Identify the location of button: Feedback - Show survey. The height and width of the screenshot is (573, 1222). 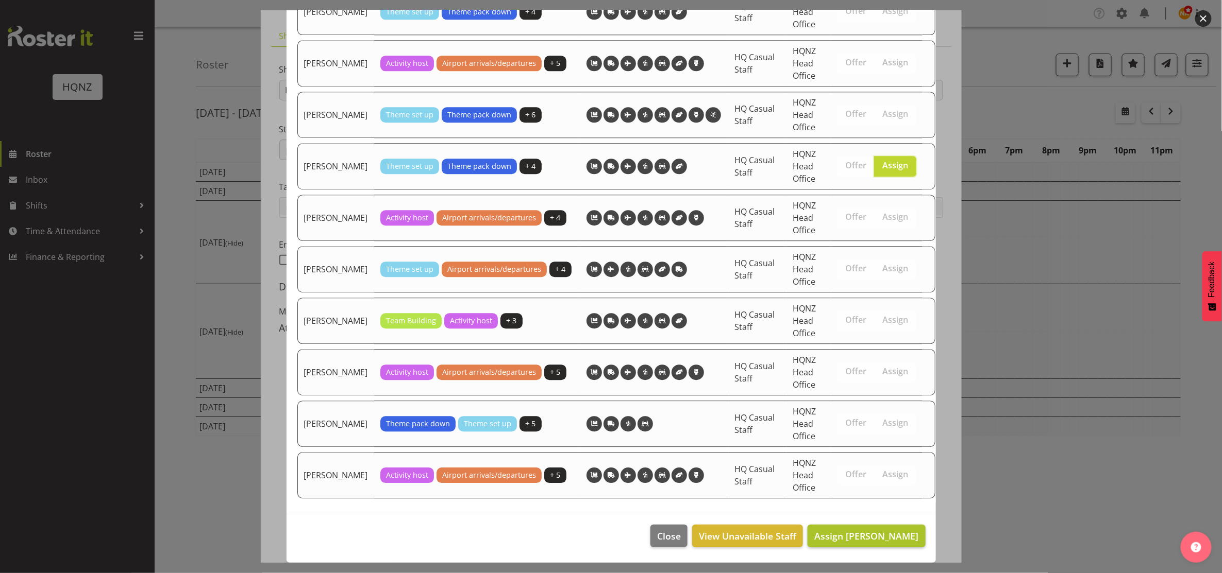
(1212, 286).